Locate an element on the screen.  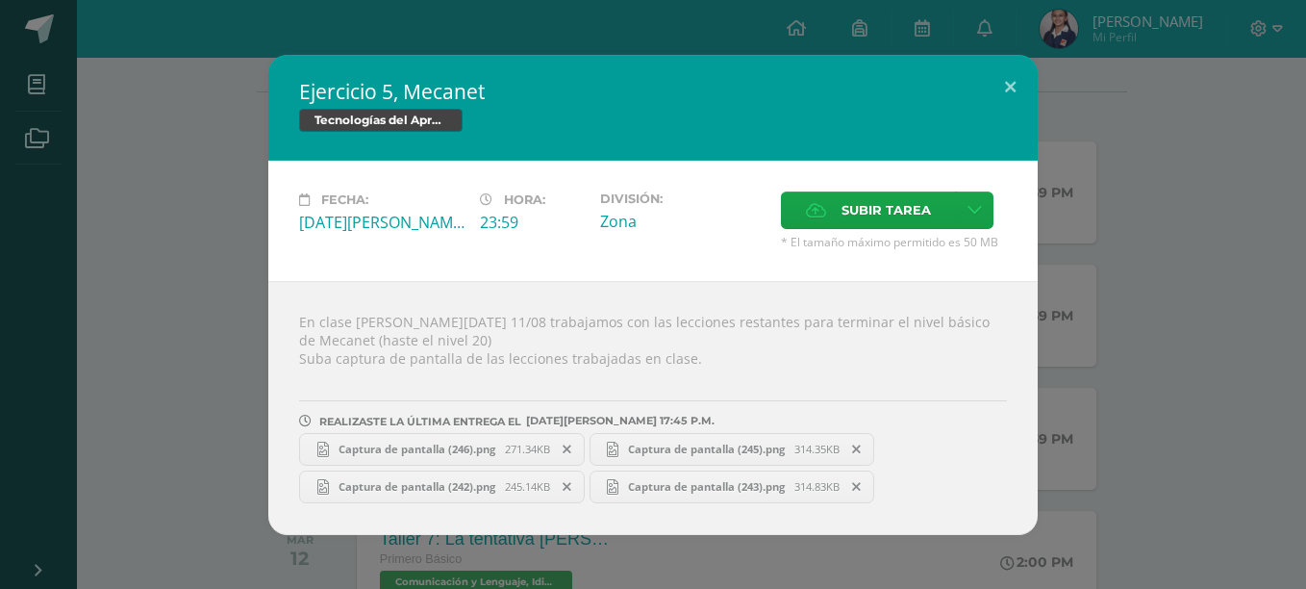
button: Close (Esc) is located at coordinates (1010, 88).